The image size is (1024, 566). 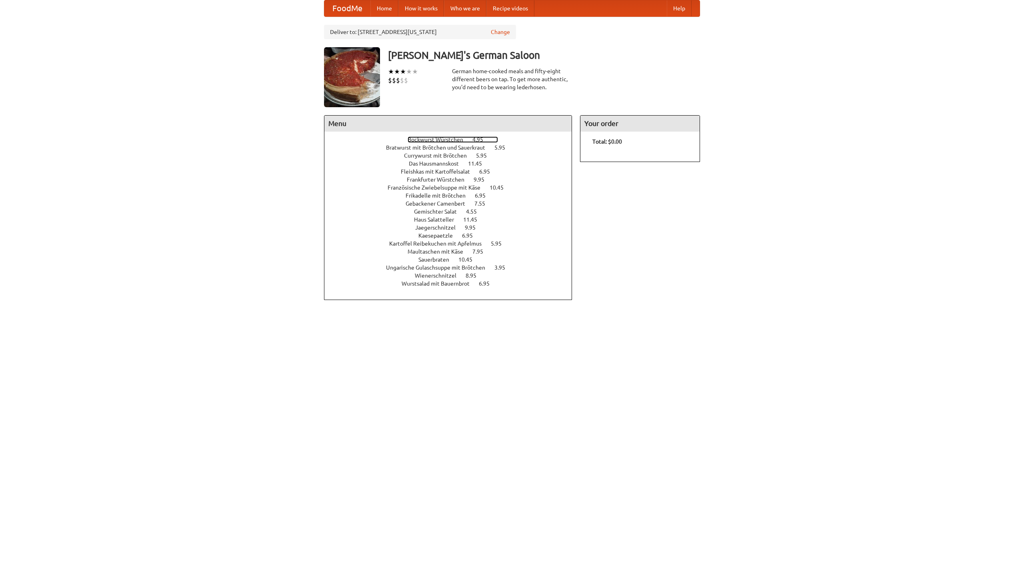 I want to click on a: Wurstsalad mit Bauernbrot 6.95, so click(x=453, y=284).